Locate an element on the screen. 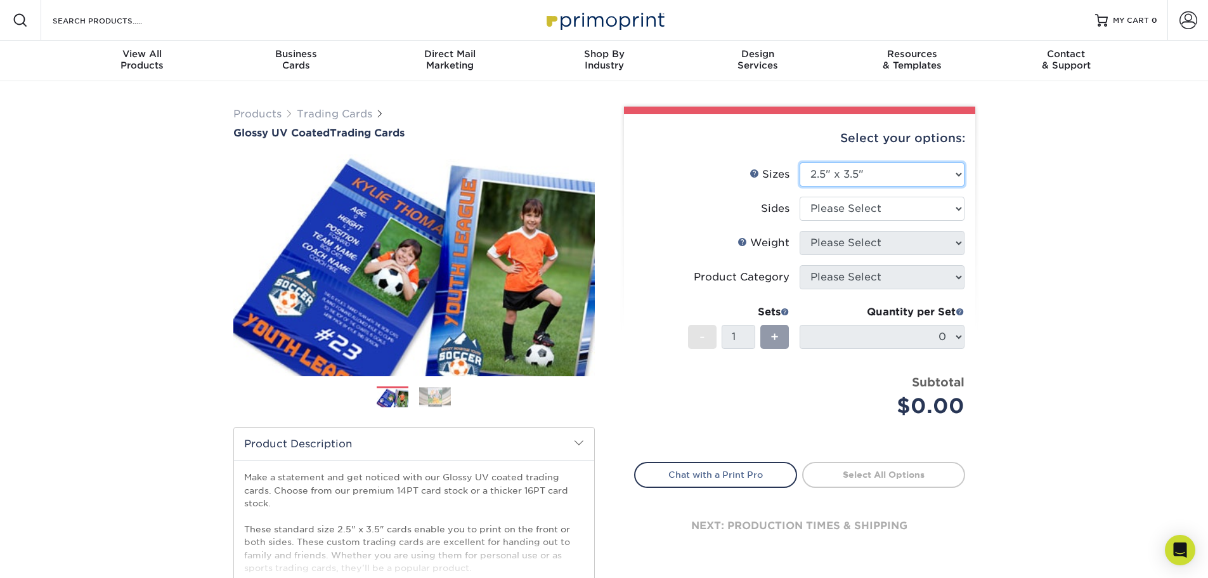 This screenshot has height=578, width=1208. a: Glossy UV CoatedTrading Cards is located at coordinates (414, 133).